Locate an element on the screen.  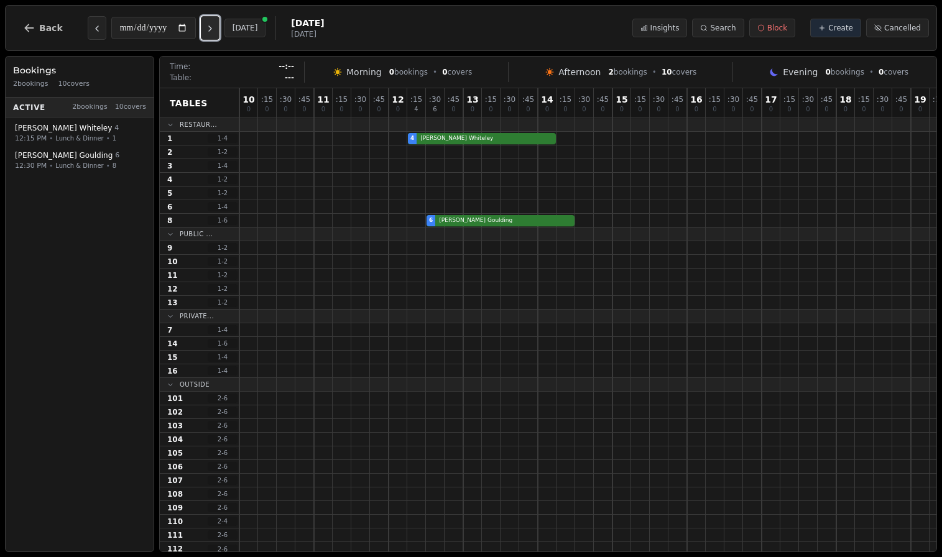
span: Active is located at coordinates (29, 107).